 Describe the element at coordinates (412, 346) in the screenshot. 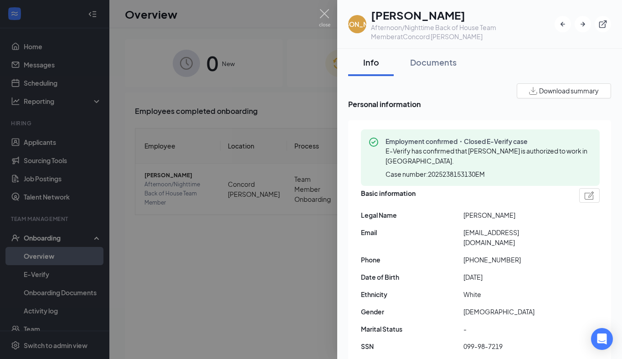

I see `span: SSN` at that location.